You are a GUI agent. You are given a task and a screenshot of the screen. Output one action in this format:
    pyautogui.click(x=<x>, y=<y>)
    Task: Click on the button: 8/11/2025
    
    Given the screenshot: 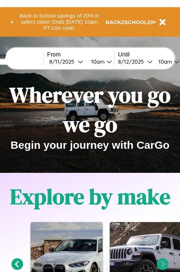 What is the action you would take?
    pyautogui.click(x=66, y=61)
    